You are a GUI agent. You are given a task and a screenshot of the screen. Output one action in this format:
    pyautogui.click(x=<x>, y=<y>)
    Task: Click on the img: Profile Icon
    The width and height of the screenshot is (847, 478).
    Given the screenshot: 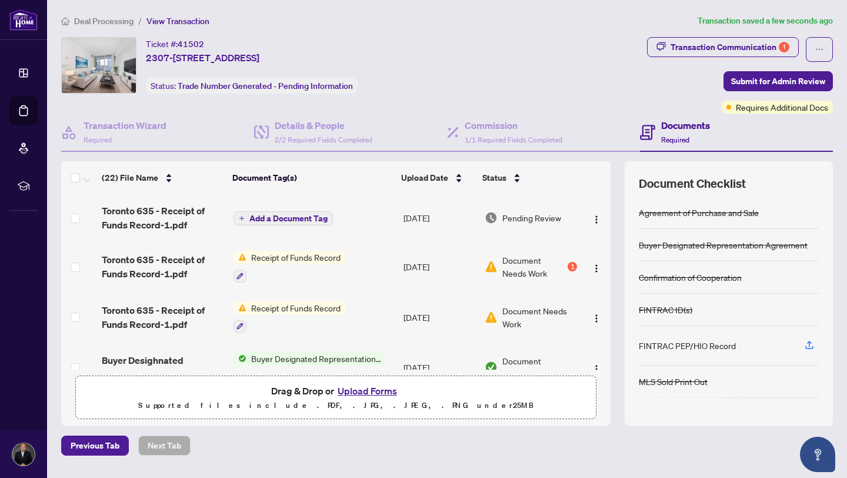 What is the action you would take?
    pyautogui.click(x=24, y=454)
    